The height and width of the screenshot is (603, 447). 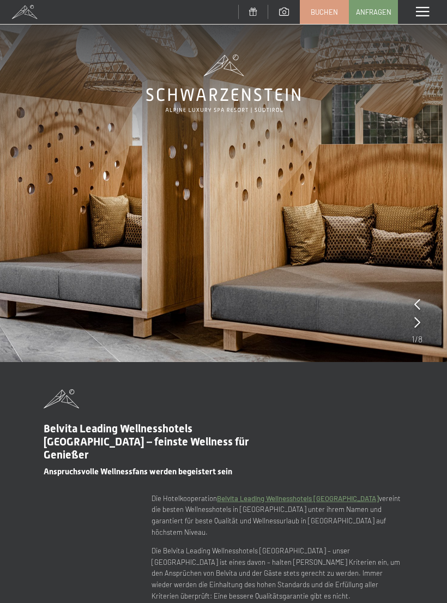 I want to click on span: Anspruchsvolle Wellnessfans werden begeistert sein, so click(x=138, y=472).